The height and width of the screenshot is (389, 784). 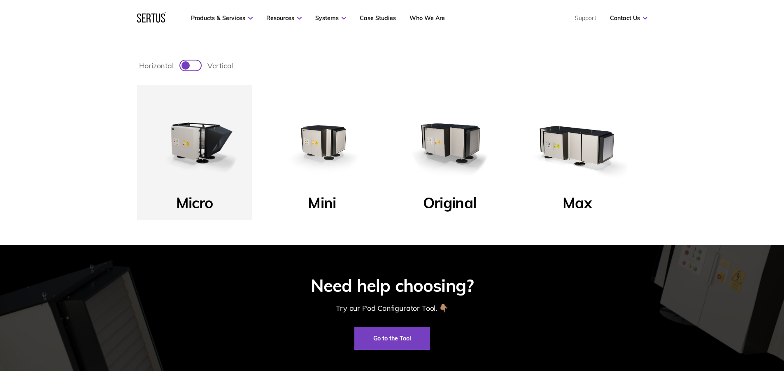 What do you see at coordinates (284, 18) in the screenshot?
I see `a: Resources` at bounding box center [284, 18].